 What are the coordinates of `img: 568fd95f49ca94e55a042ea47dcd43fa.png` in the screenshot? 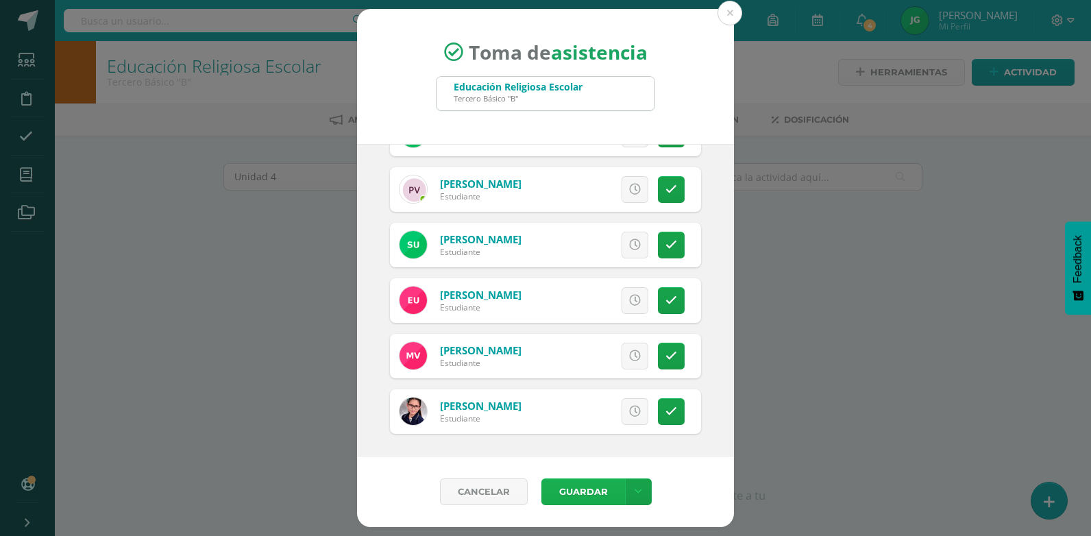 It's located at (413, 245).